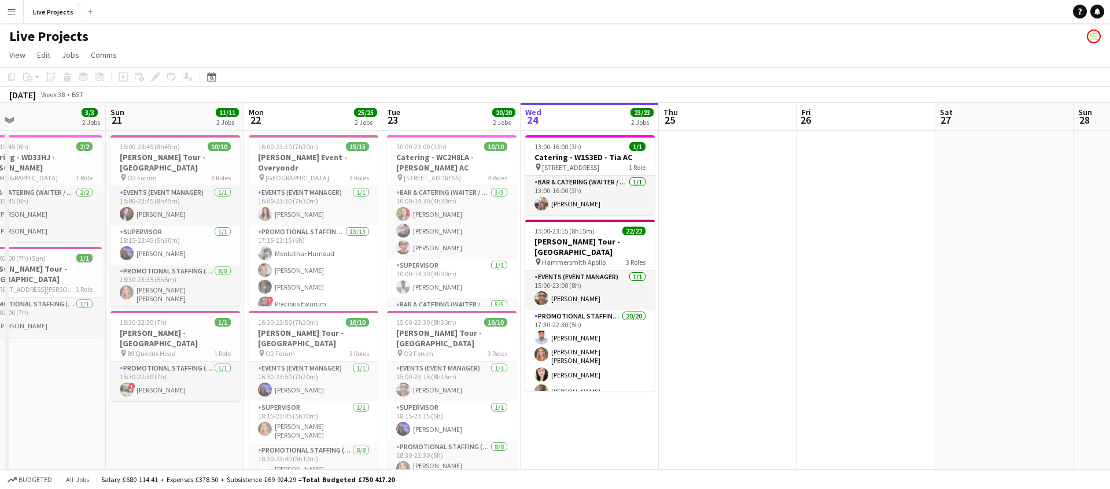 Image resolution: width=1110 pixels, height=489 pixels. Describe the element at coordinates (574, 262) in the screenshot. I see `span: Hammersmith Apollo` at that location.